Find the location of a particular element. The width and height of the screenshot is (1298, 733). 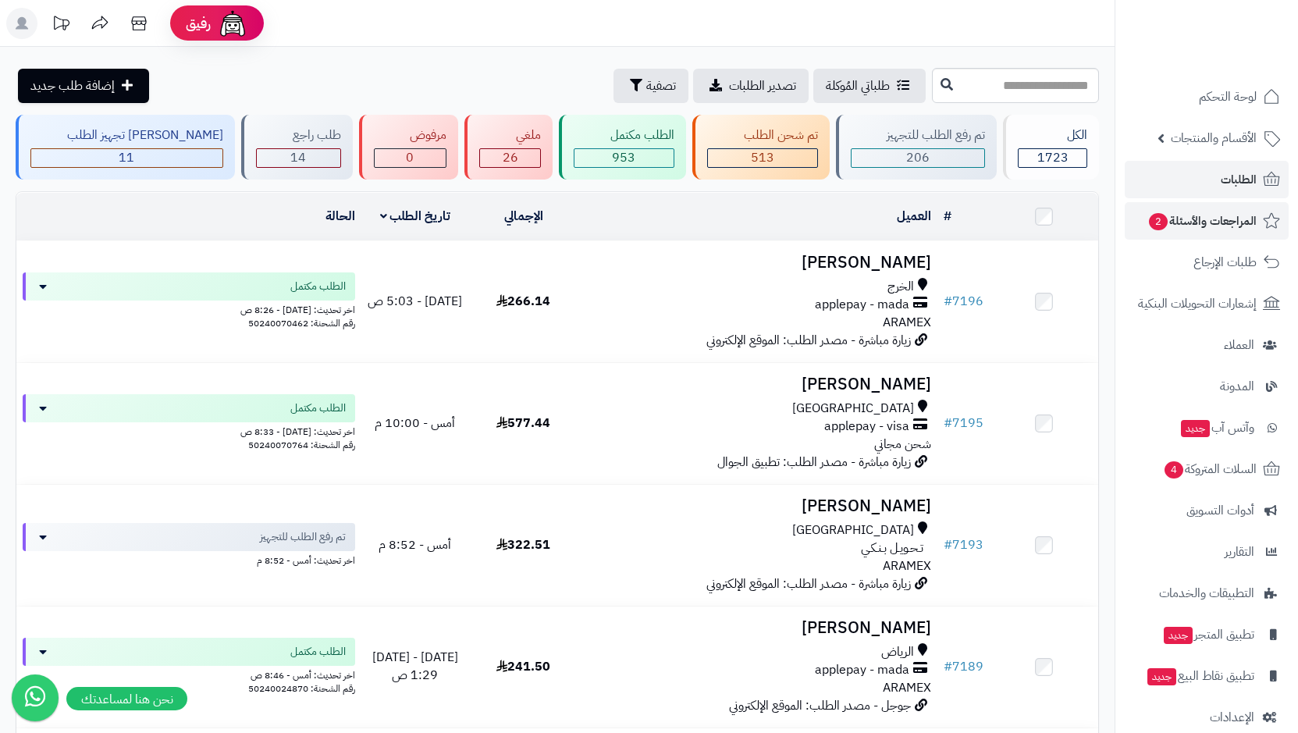

span: 1723 is located at coordinates (1053, 158).